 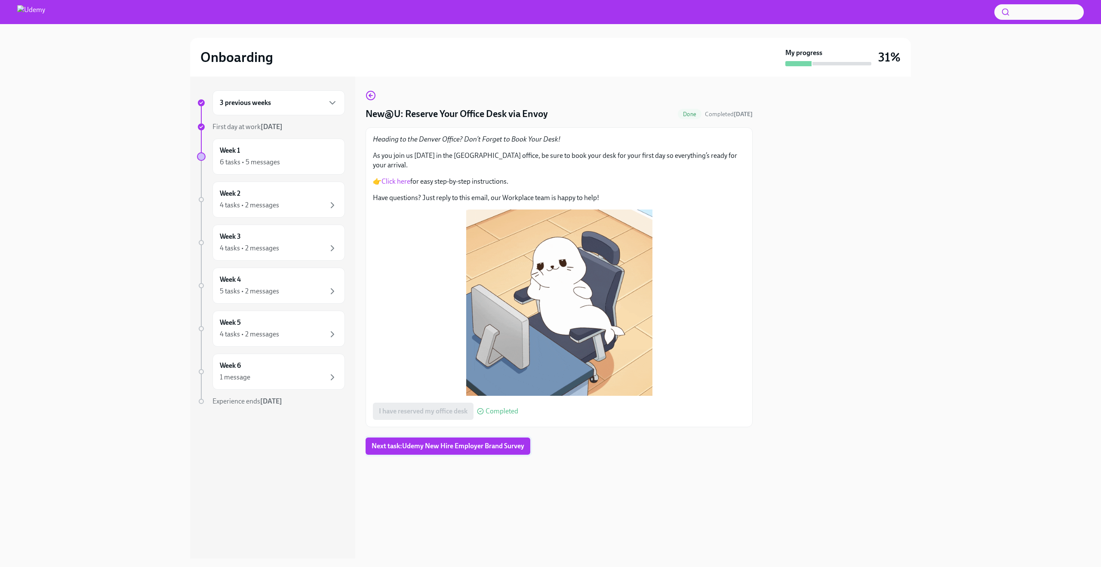 I want to click on a: Week 34 tasks • 2 messages, so click(x=271, y=243).